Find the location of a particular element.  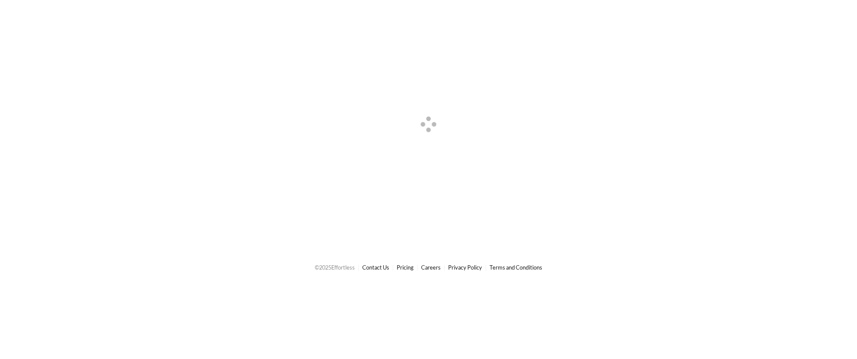

a: Pricing is located at coordinates (405, 267).